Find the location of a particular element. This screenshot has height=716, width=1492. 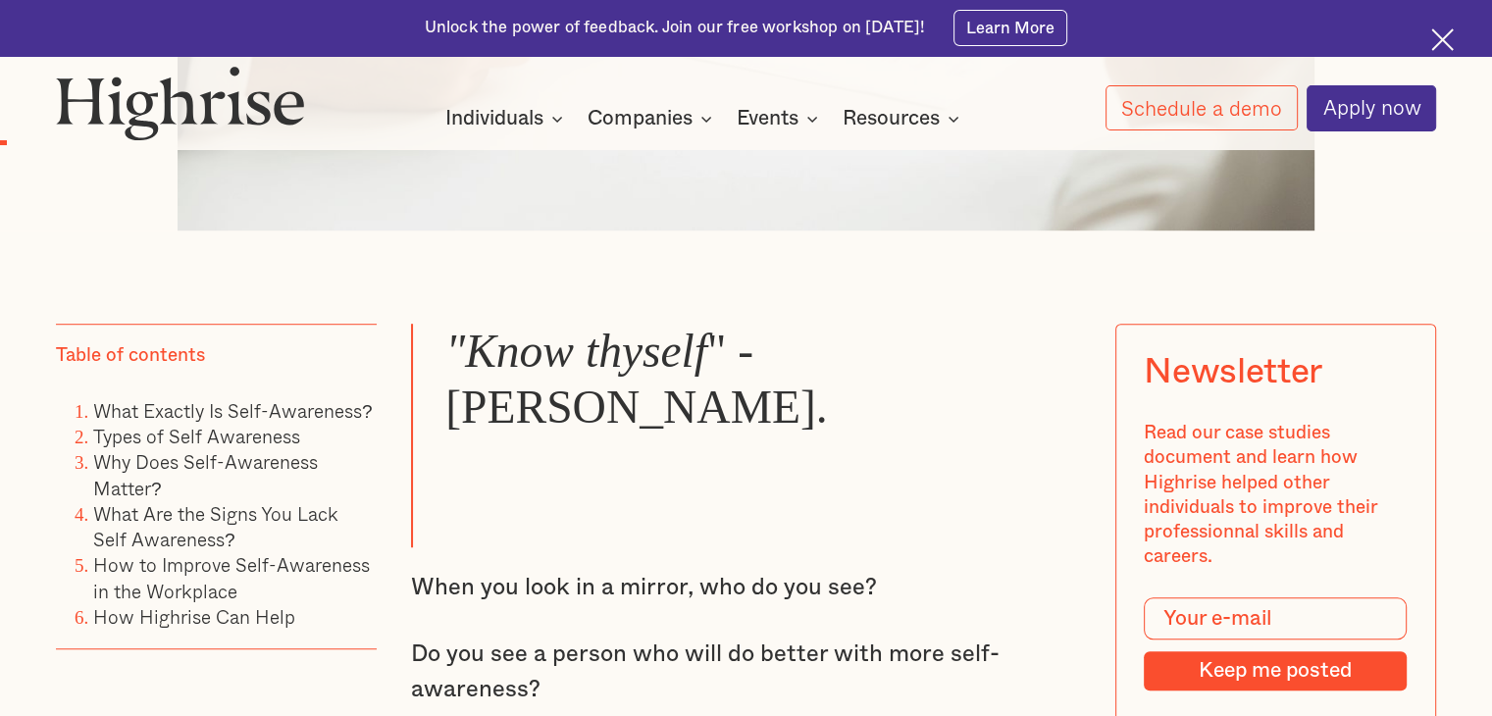

div: Newsletter is located at coordinates (1233, 372).